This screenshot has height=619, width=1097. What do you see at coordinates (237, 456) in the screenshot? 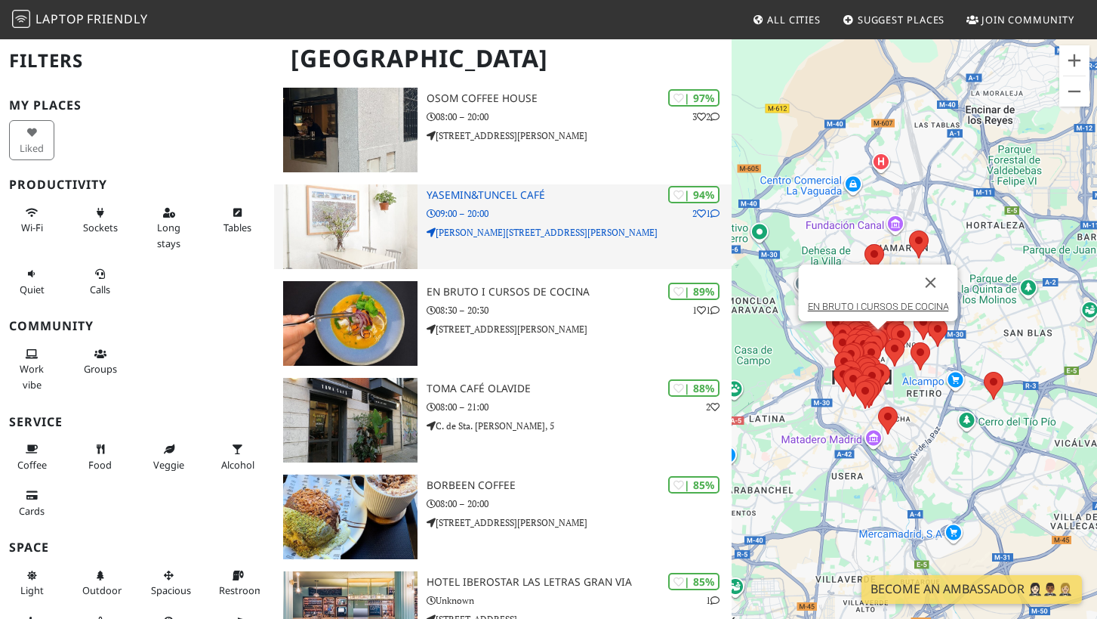
I see `button: Alcohol` at bounding box center [237, 456].